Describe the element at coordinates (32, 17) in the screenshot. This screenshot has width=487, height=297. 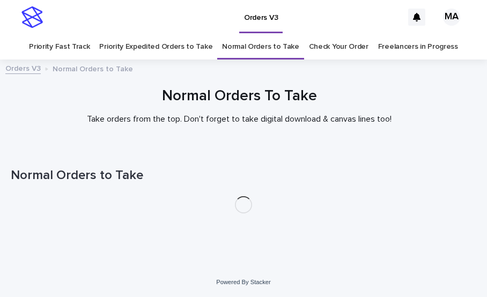
I see `img: stacker-logo-s-only.png` at that location.